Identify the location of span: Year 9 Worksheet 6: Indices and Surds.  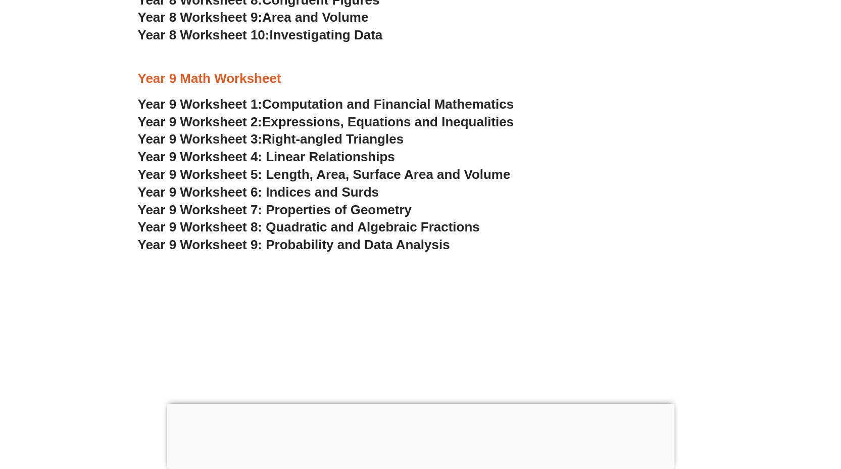
(259, 192).